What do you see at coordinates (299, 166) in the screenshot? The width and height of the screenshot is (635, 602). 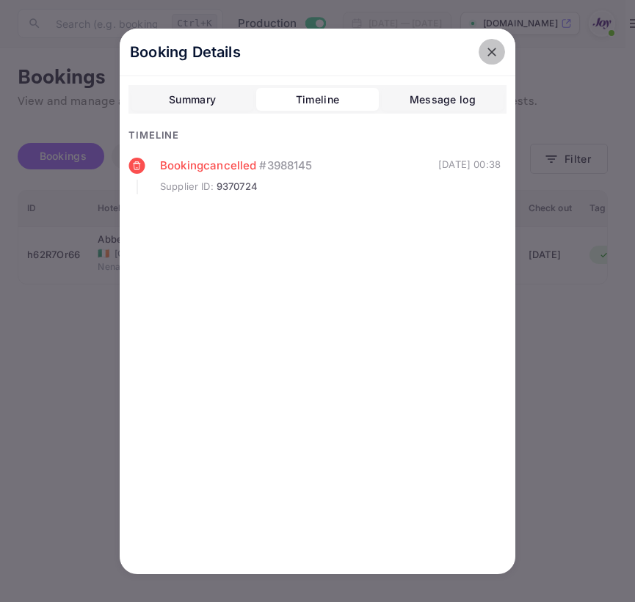 I see `div: Booking cancelled` at bounding box center [299, 166].